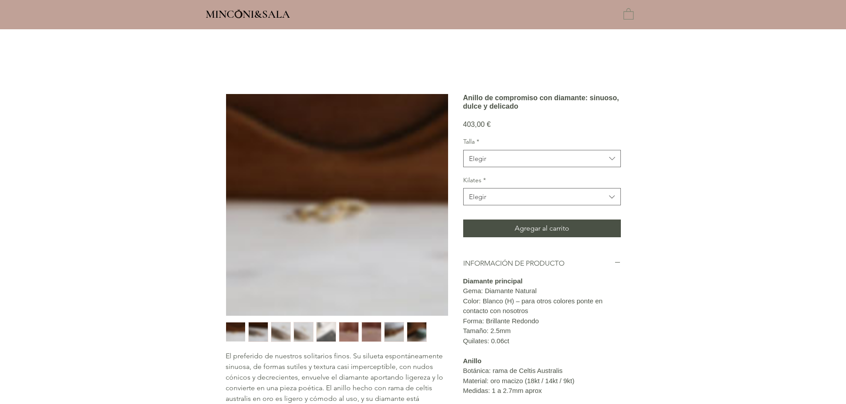 This screenshot has width=846, height=404. Describe the element at coordinates (493, 281) in the screenshot. I see `strong: Diamante principal` at that location.